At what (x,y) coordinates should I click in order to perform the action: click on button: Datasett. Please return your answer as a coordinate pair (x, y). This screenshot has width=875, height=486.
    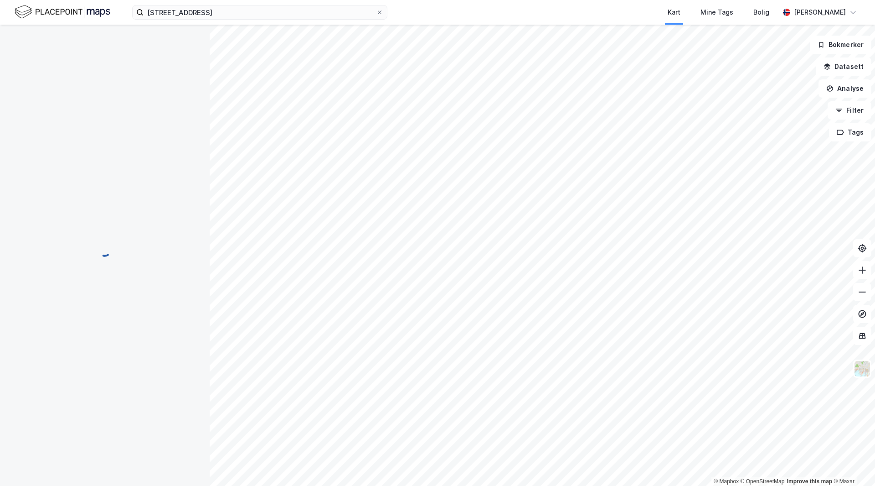
    Looking at the image, I should click on (844, 67).